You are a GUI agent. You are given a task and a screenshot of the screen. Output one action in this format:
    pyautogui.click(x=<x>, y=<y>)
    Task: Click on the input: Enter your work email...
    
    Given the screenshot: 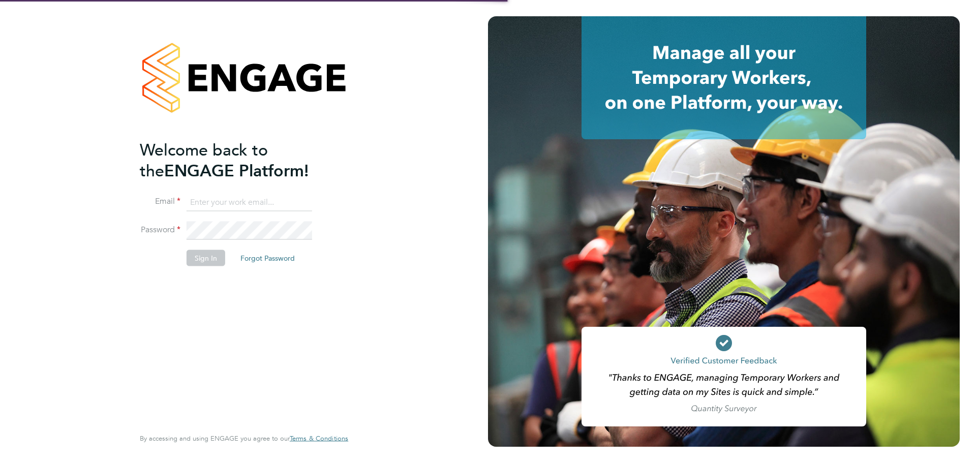 What is the action you would take?
    pyautogui.click(x=249, y=202)
    